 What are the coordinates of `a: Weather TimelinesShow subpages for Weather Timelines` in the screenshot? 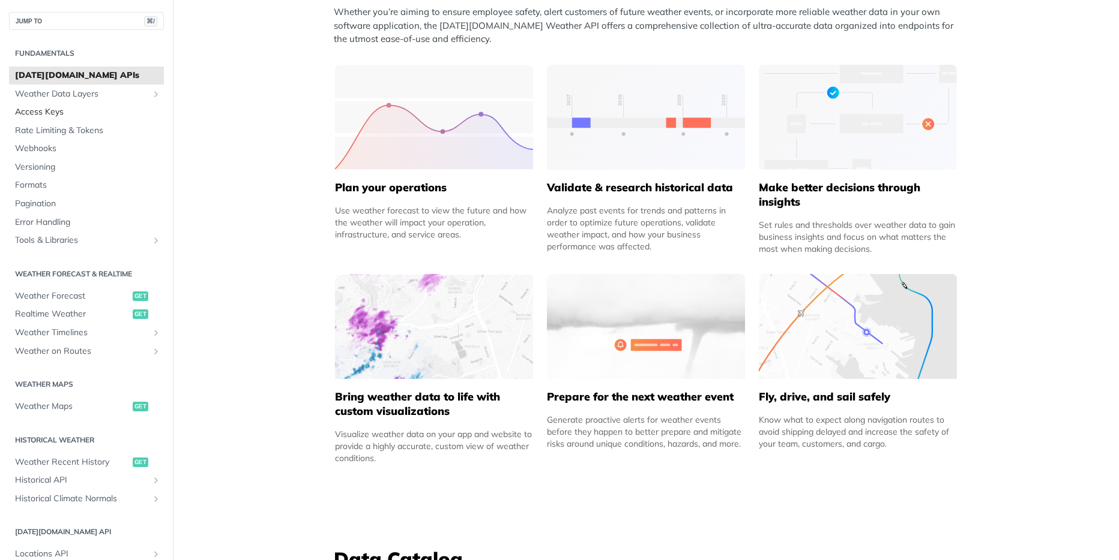 It's located at (86, 333).